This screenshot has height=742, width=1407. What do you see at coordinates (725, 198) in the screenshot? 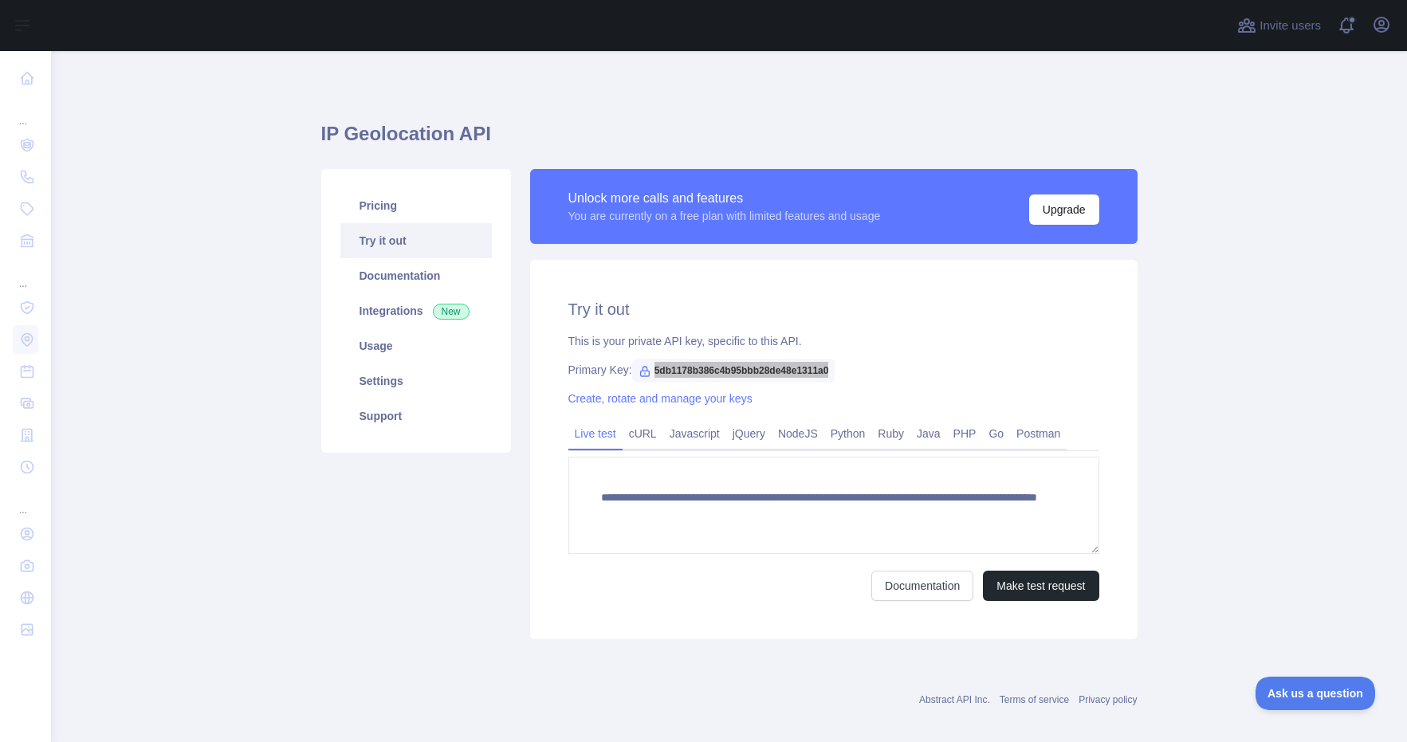
I see `div: Unlock more calls and features` at bounding box center [725, 198].